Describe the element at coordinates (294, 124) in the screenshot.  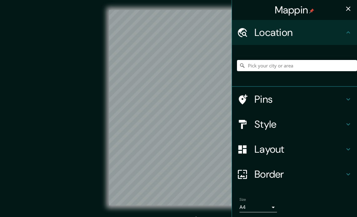
I see `div: Style` at that location.